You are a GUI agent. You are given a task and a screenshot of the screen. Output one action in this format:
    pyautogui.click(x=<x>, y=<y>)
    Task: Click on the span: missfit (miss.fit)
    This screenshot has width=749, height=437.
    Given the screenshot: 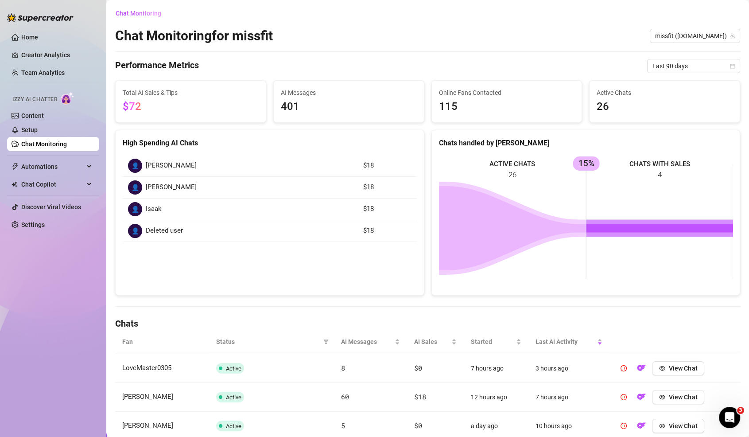 What is the action you would take?
    pyautogui.click(x=695, y=36)
    